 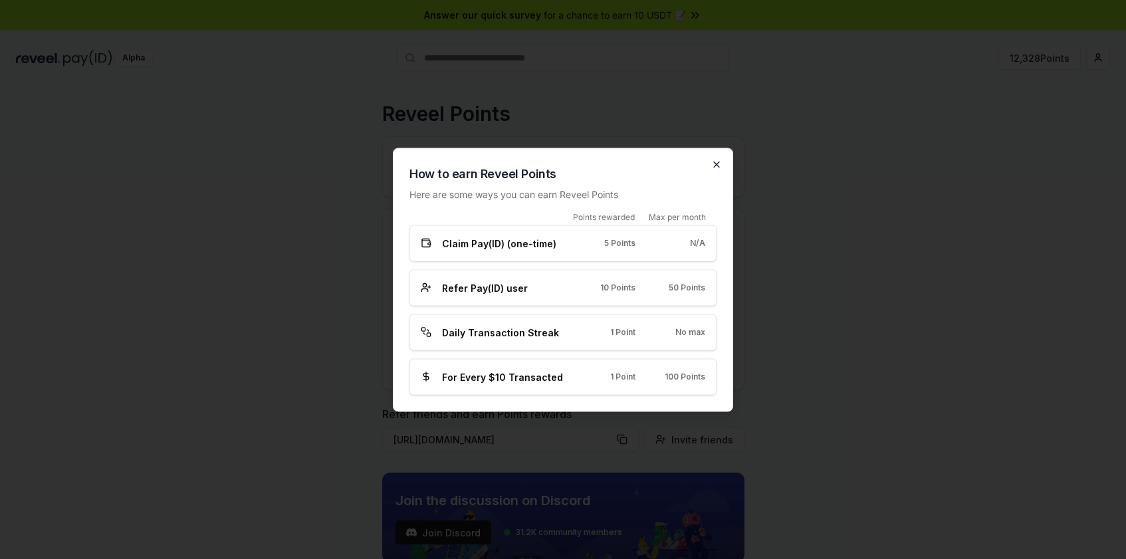 What do you see at coordinates (563, 194) in the screenshot?
I see `p: Here are some ways you can earn Reveel Points` at bounding box center [563, 194].